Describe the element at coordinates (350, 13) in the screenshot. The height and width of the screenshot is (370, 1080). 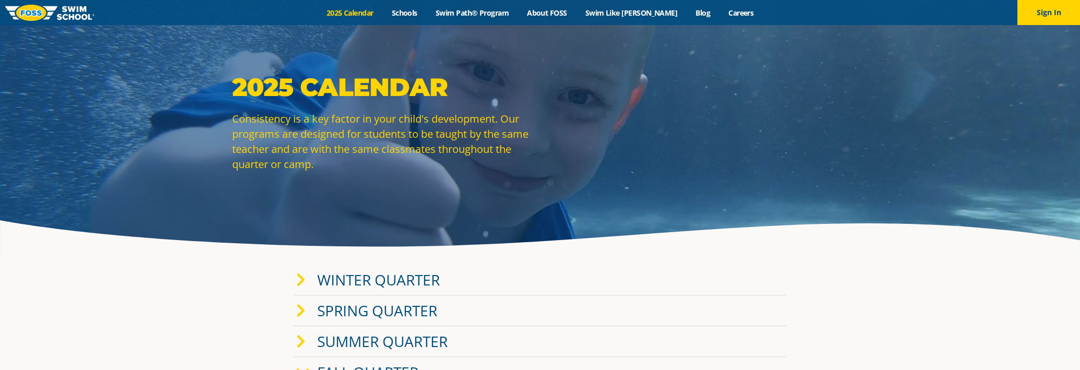
I see `a: 2025 Calendar` at that location.